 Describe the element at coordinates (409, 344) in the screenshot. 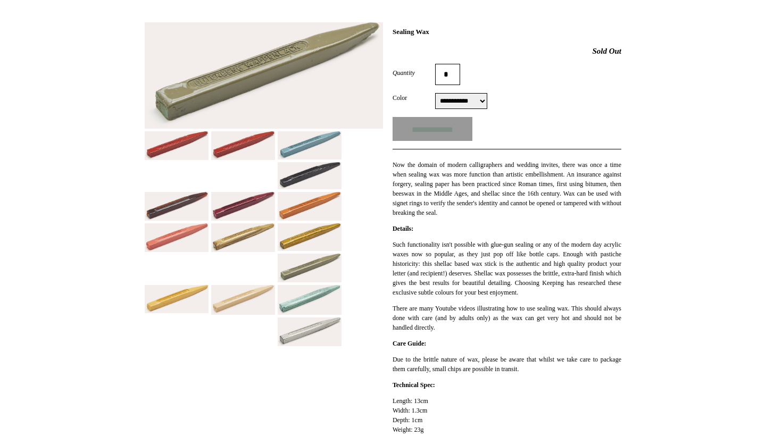

I see `strong: Care Guide:` at that location.